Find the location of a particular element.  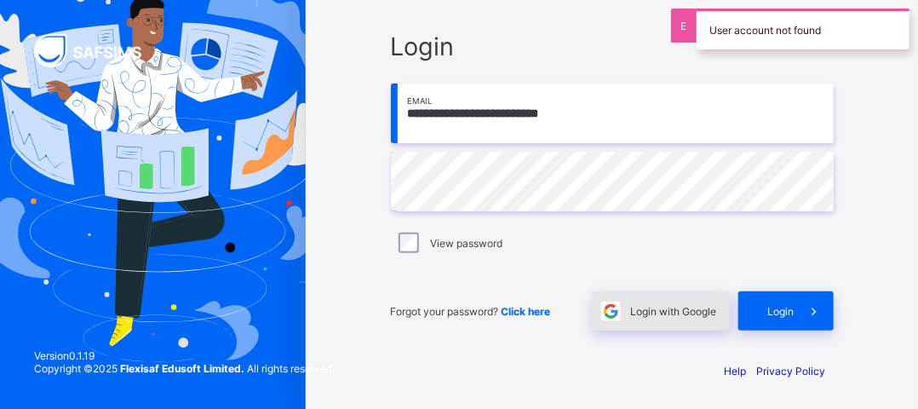

a: Help is located at coordinates (736, 370).